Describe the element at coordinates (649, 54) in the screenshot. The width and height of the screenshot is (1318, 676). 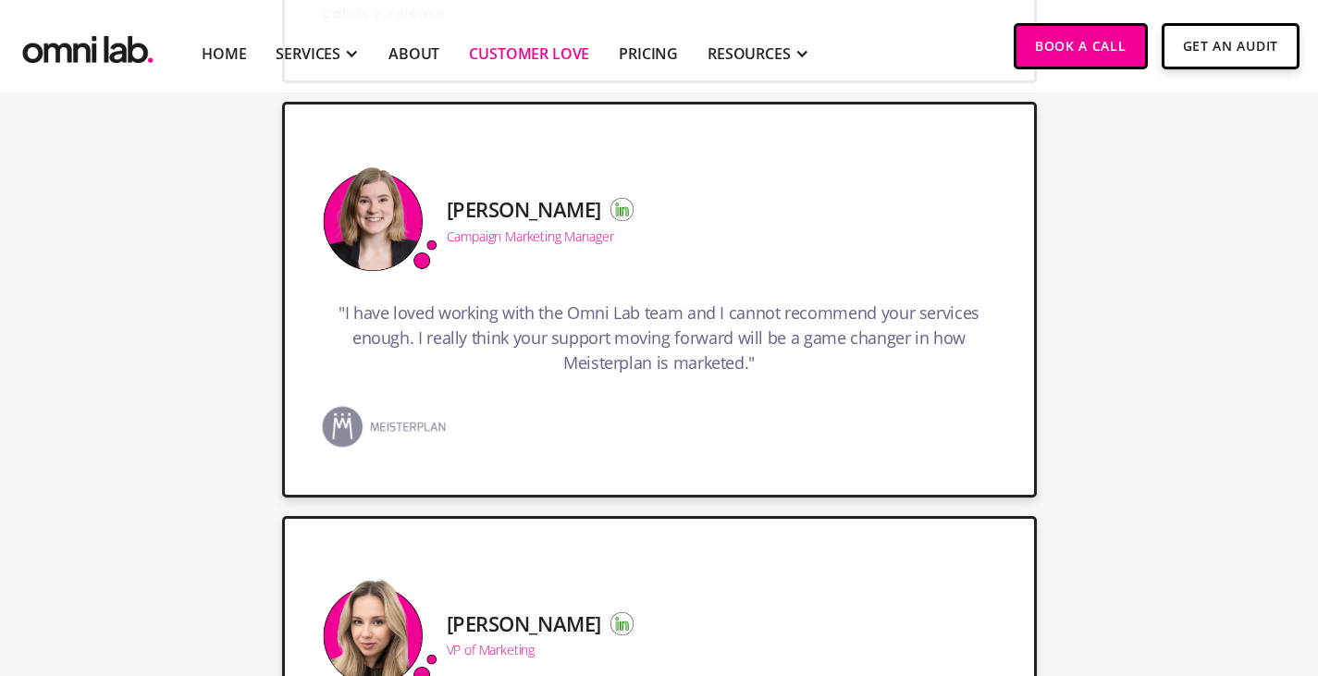
I see `a: Pricing` at that location.